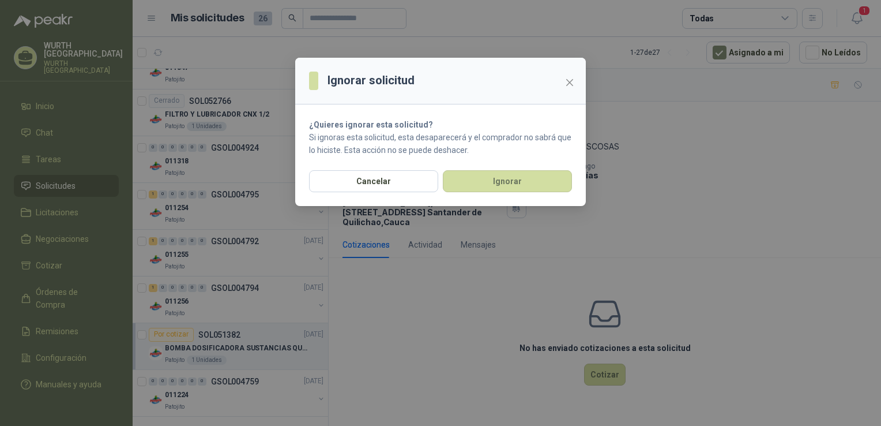 Image resolution: width=881 pixels, height=426 pixels. Describe the element at coordinates (371, 80) in the screenshot. I see `h3: Ignorar solicitud` at that location.